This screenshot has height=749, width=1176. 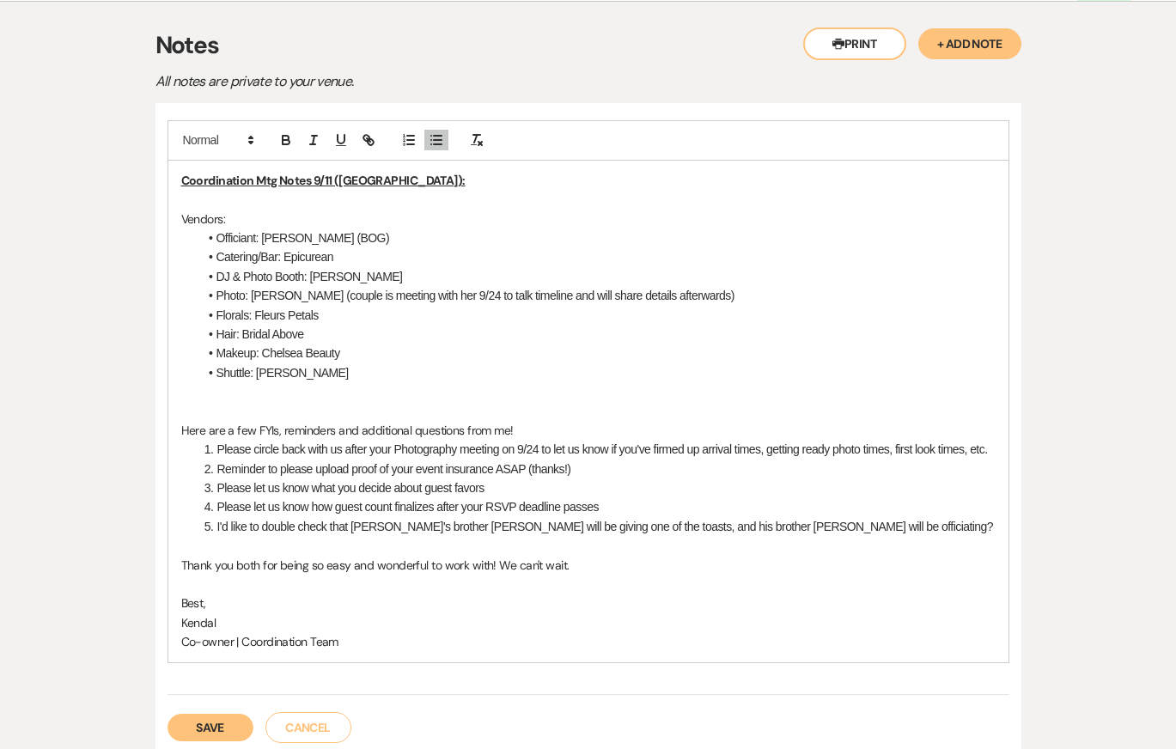 I want to click on button: Print, so click(x=855, y=44).